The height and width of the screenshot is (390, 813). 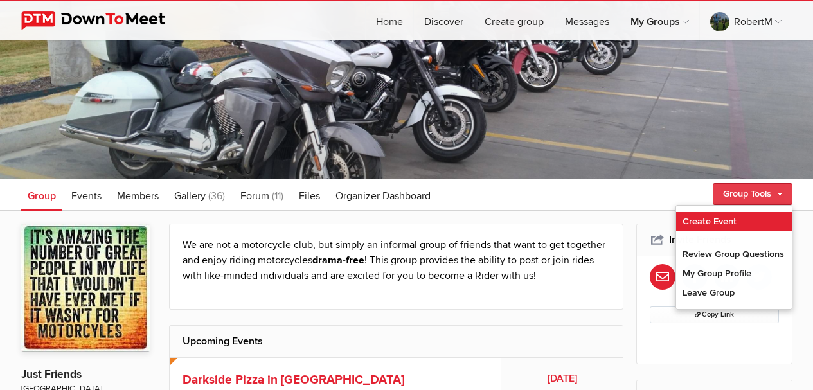 What do you see at coordinates (734, 274) in the screenshot?
I see `a: My Group Profile` at bounding box center [734, 274].